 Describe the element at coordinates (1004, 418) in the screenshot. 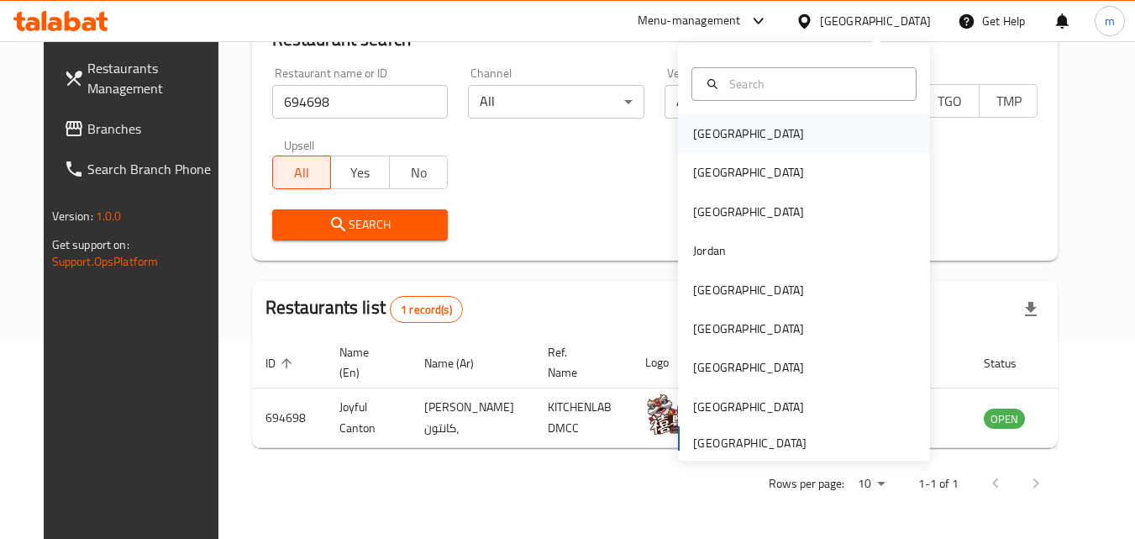

I see `div: OPEN` at that location.